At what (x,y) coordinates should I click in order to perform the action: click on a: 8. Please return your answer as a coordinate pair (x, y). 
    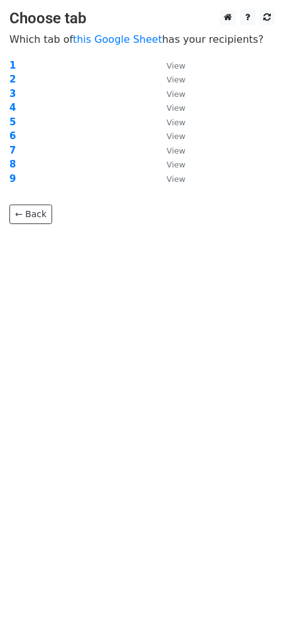
    Looking at the image, I should click on (13, 164).